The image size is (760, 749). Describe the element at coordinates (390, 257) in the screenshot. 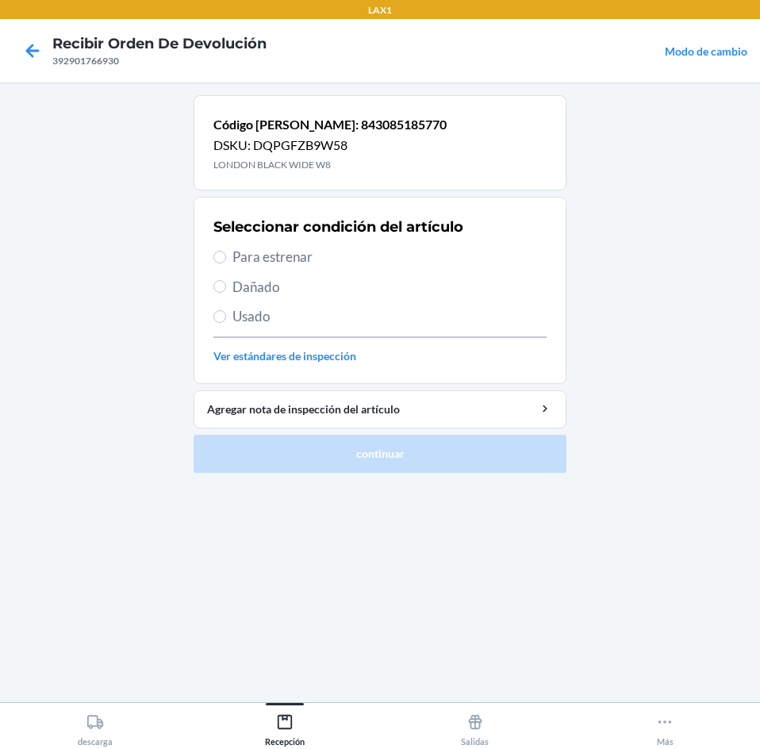

I see `span: Para estrenar` at that location.